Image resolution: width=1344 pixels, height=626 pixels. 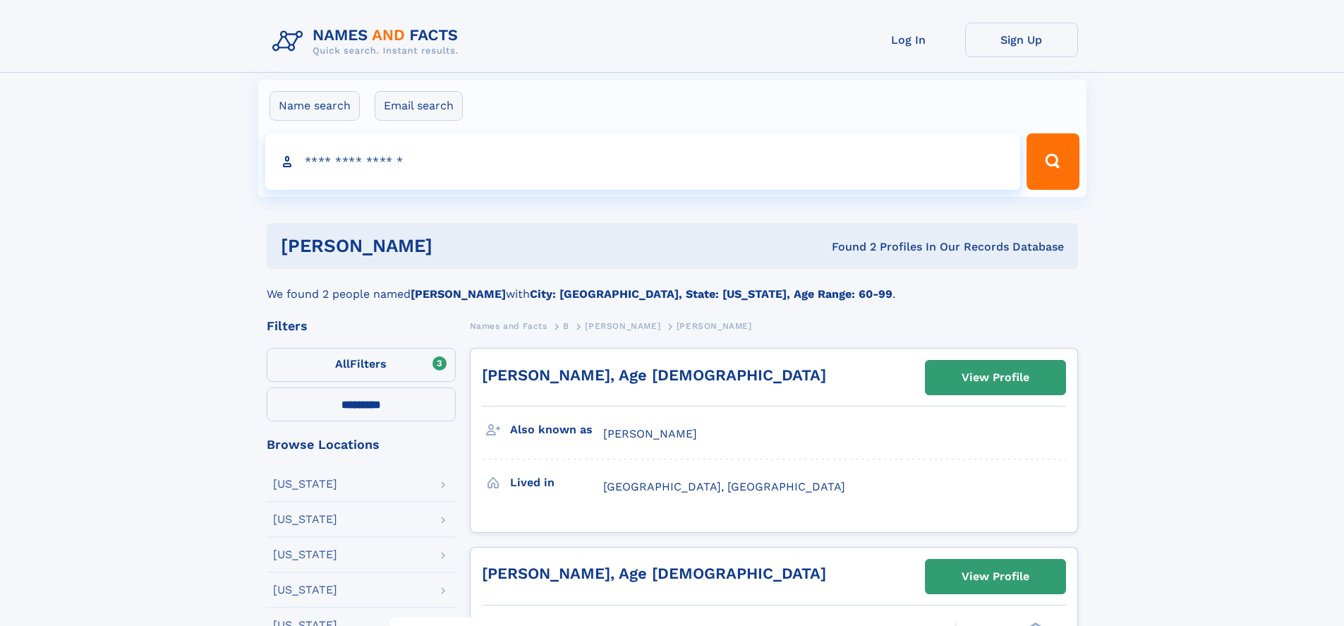 I want to click on label: Name search, so click(x=315, y=106).